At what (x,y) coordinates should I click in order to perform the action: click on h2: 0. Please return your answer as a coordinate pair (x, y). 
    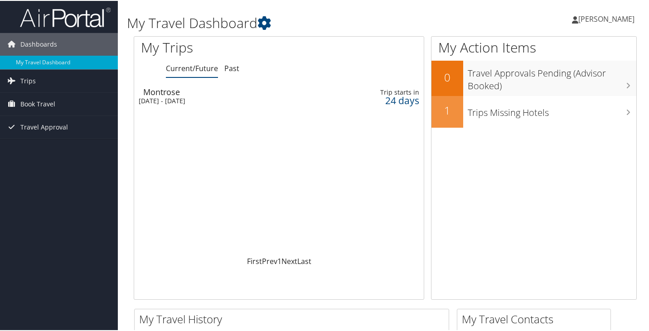
    Looking at the image, I should click on (447, 77).